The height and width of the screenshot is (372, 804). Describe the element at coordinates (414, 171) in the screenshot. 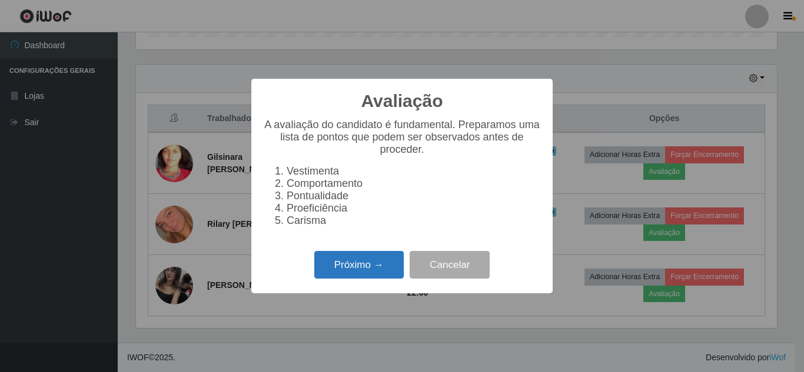

I see `li: Vestimenta` at that location.